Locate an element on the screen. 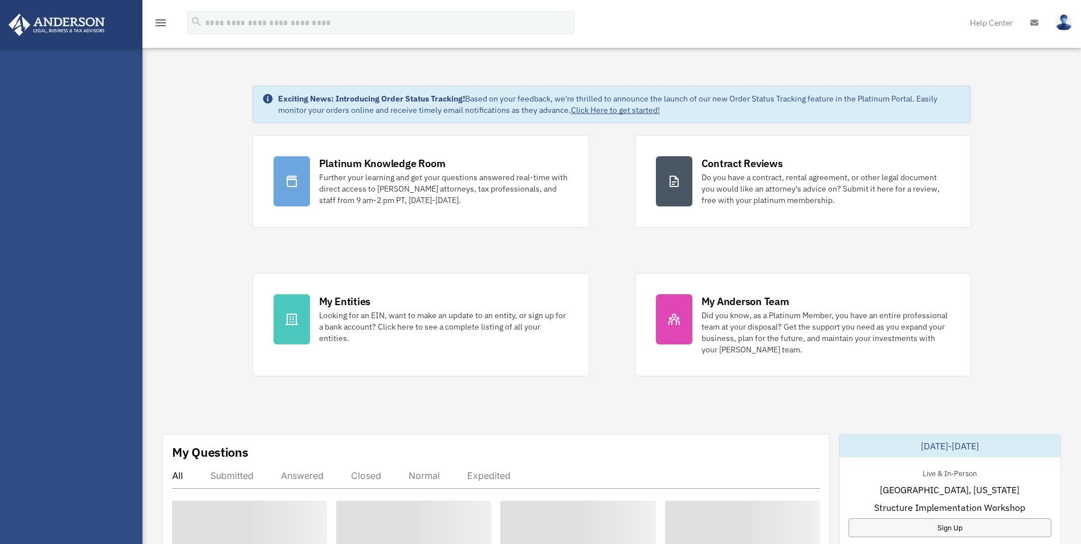 Image resolution: width=1081 pixels, height=544 pixels. div: Looking for an EIN, want to make an update to an entity, or sign up for a bank account? Click her... is located at coordinates (443, 327).